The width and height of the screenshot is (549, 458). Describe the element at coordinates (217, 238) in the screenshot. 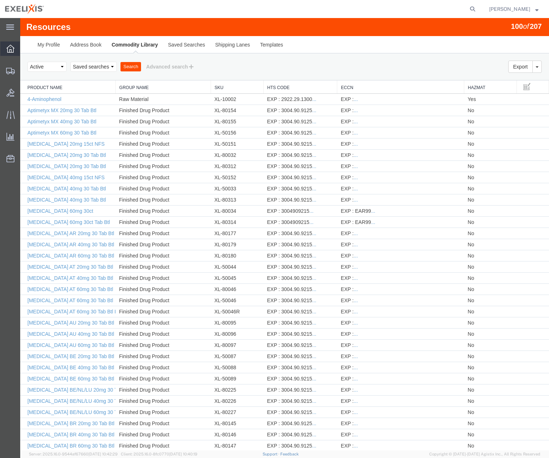

I see `td: XL-80180` at that location.